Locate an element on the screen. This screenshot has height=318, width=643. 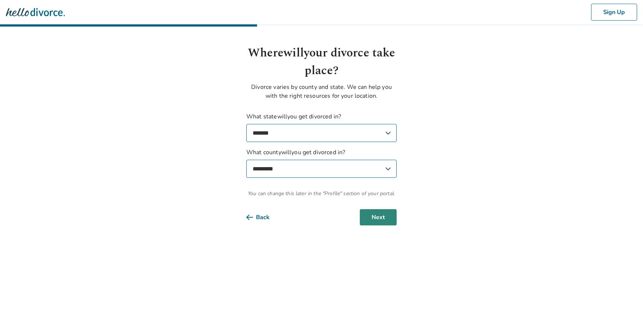
label: What state will you get divorced in? is located at coordinates (322, 127).